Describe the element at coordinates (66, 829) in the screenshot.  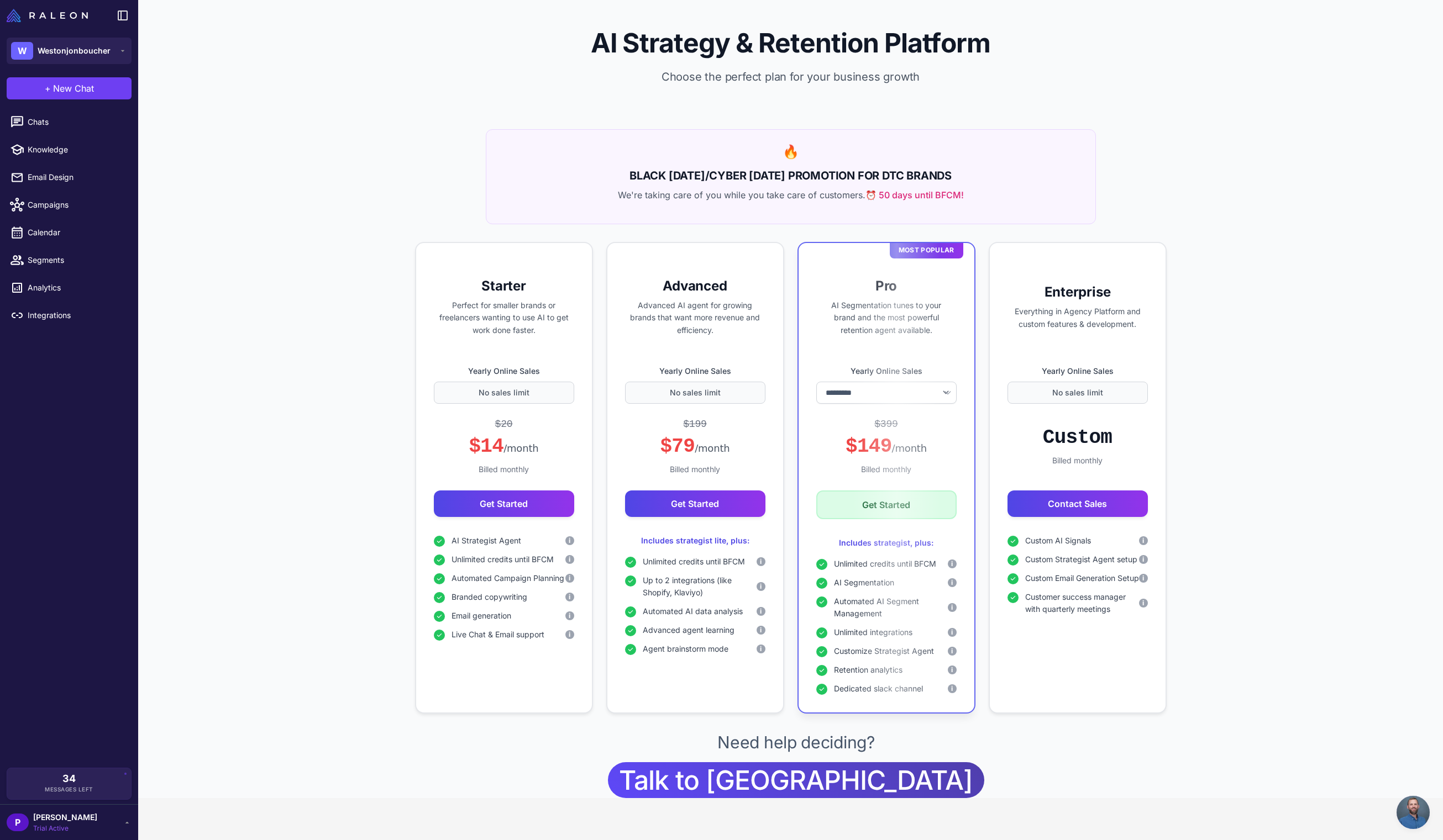
I see `span: Trial Active` at that location.